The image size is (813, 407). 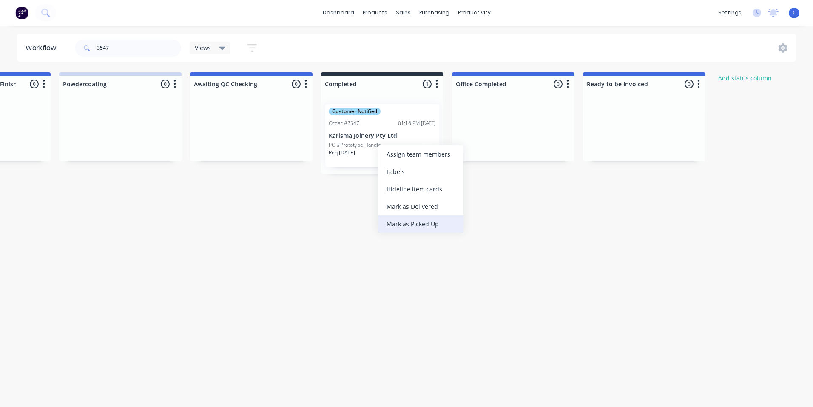 I want to click on span: Views, so click(x=203, y=48).